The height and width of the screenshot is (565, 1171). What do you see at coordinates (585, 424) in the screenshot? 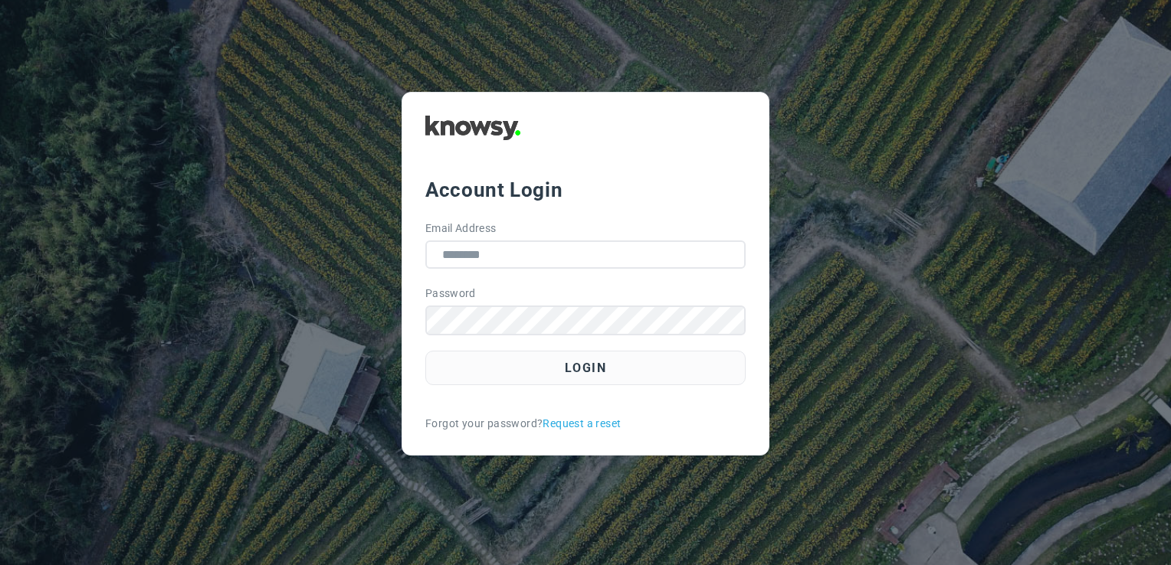
I see `div: Forgot your password?` at bounding box center [585, 424].